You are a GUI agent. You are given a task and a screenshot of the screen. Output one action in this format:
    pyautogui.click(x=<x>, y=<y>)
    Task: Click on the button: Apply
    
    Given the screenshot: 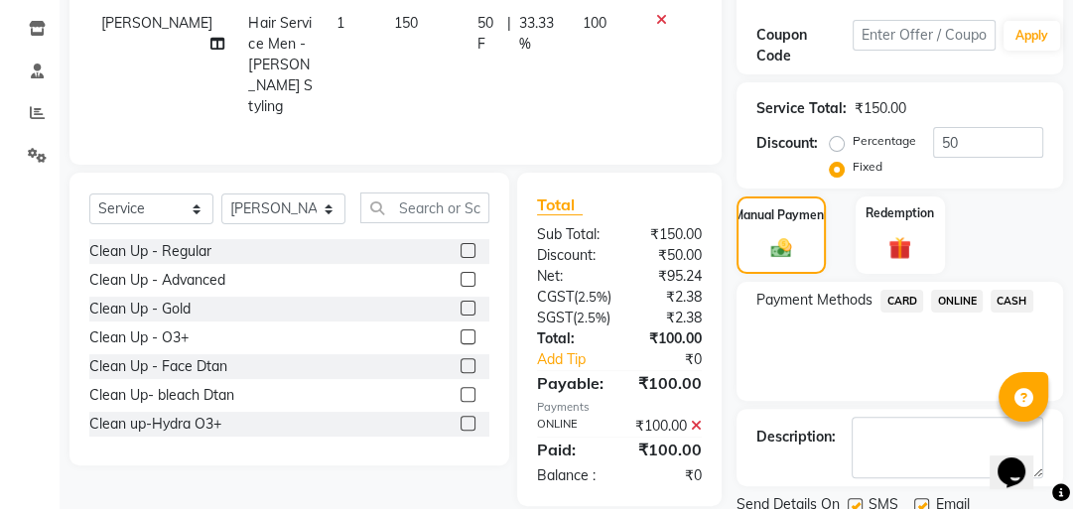 What is the action you would take?
    pyautogui.click(x=1031, y=36)
    